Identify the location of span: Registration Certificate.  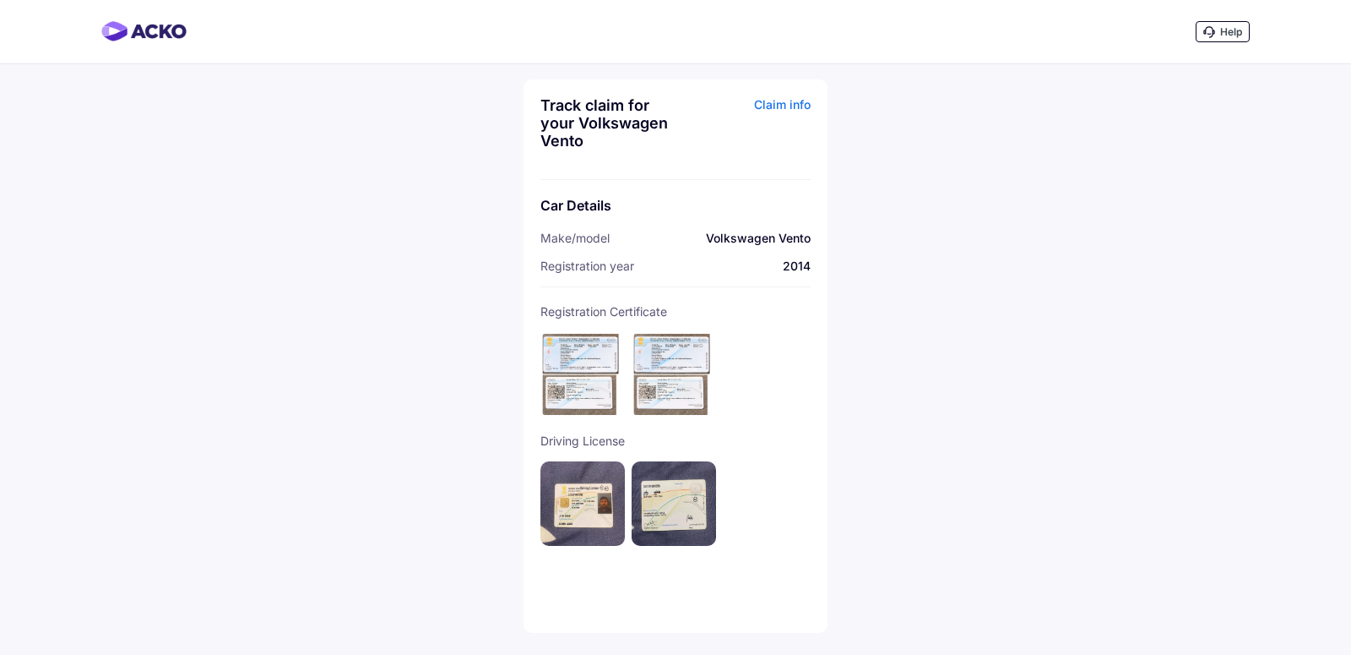
(671, 311).